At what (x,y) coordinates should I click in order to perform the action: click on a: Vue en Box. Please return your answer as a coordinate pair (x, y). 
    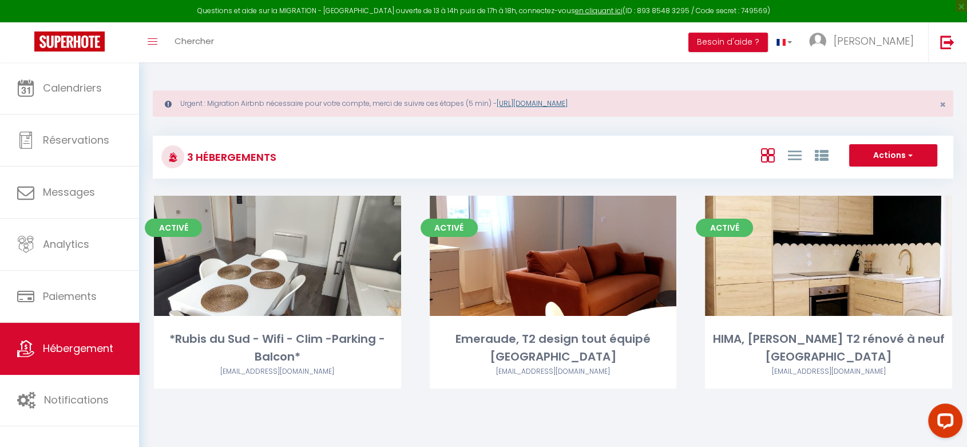
    Looking at the image, I should click on (767, 154).